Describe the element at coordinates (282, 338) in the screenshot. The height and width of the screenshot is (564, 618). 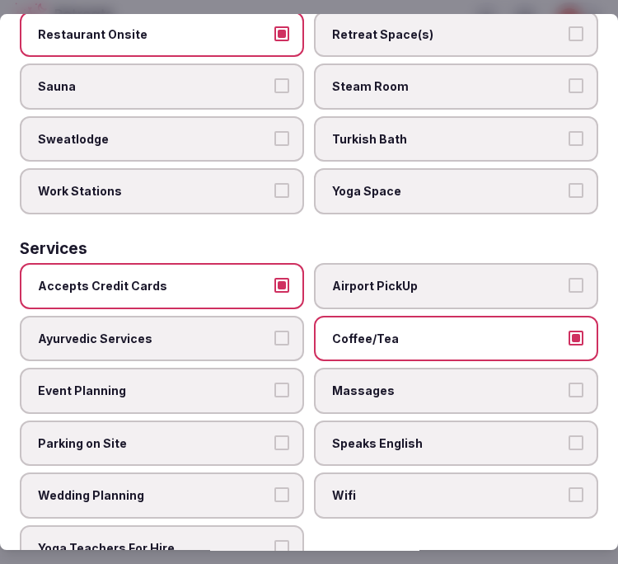
I see `button: Ayurvedic Services` at that location.